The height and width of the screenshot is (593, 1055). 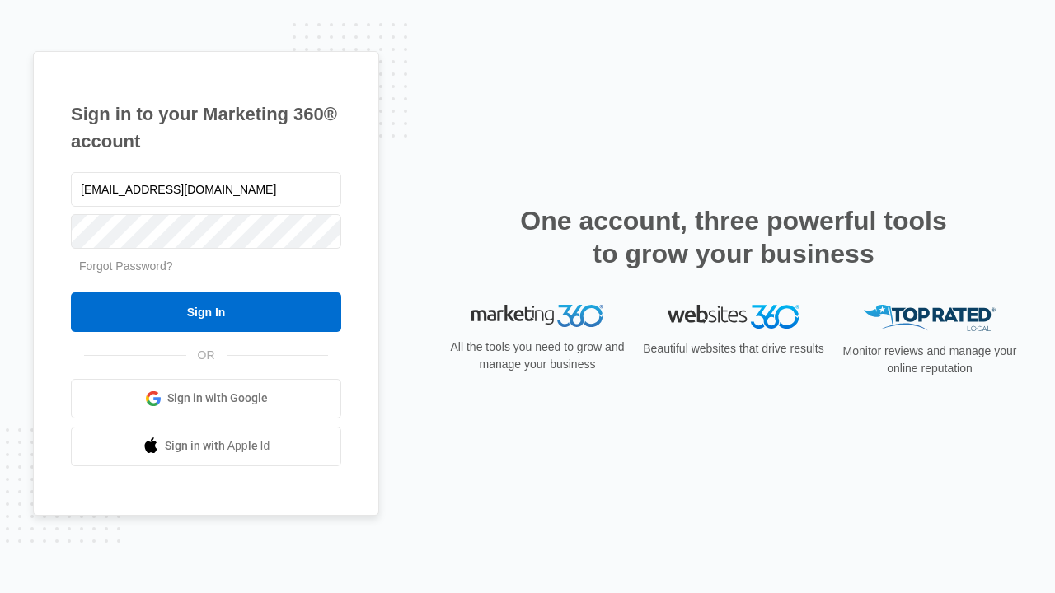 What do you see at coordinates (733, 237) in the screenshot?
I see `h2: One account, three powerful tools to grow your business` at bounding box center [733, 237].